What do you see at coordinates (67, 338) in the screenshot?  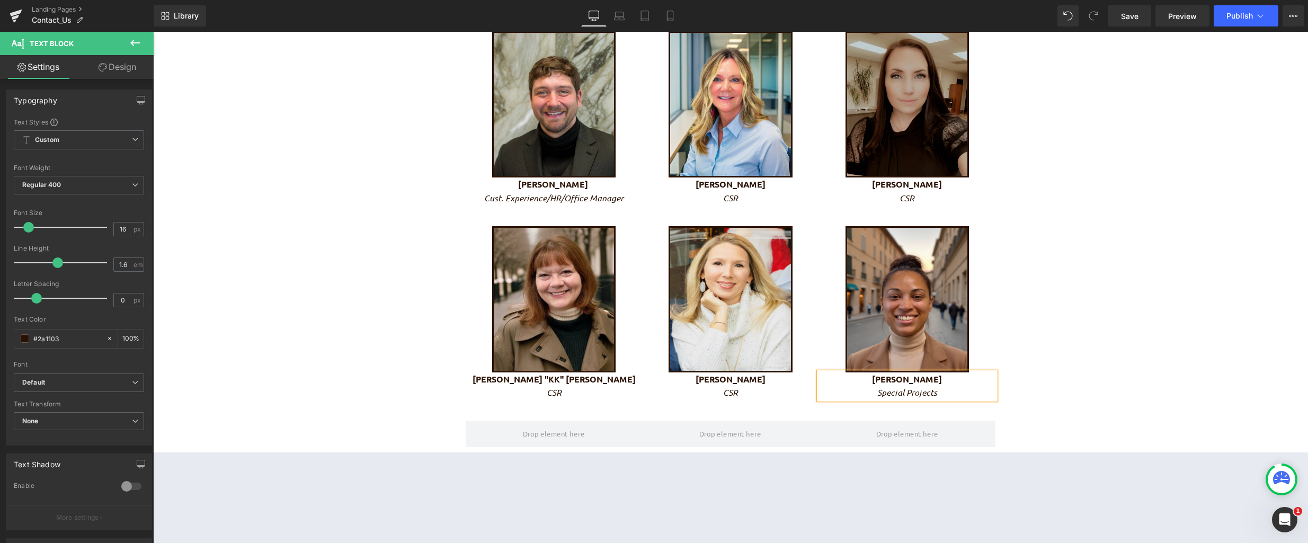 I see `input: Color` at bounding box center [67, 338].